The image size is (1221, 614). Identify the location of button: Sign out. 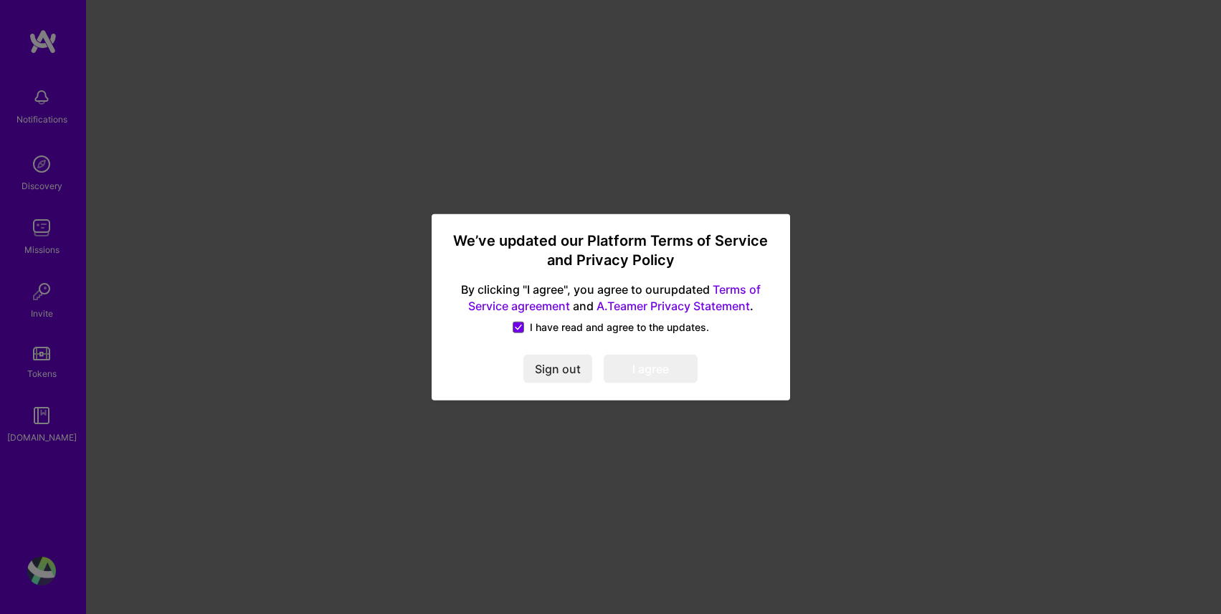
(558, 369).